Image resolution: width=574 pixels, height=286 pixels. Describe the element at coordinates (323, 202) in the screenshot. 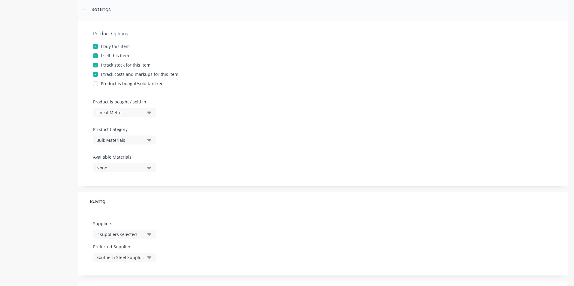

I see `div: Buying` at that location.